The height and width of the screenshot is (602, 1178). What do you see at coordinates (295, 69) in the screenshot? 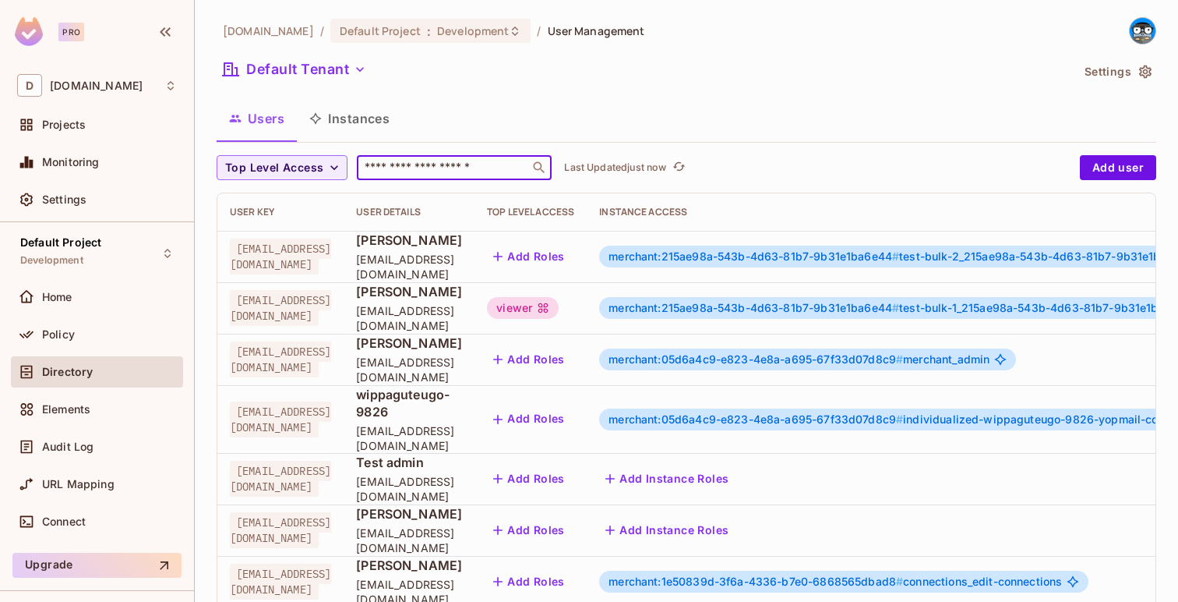
I see `button: Default Tenant` at bounding box center [295, 69].